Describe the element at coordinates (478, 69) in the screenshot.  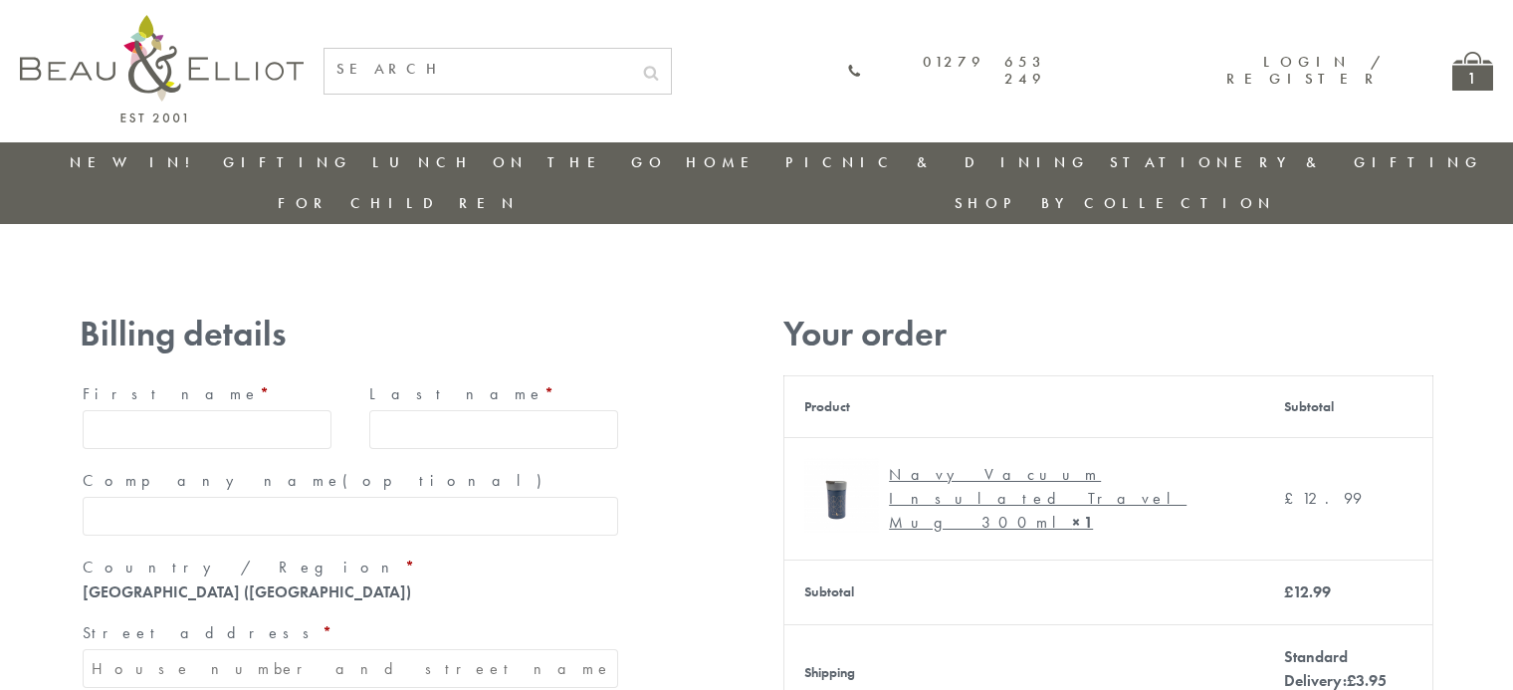
I see `input: SEARCH` at that location.